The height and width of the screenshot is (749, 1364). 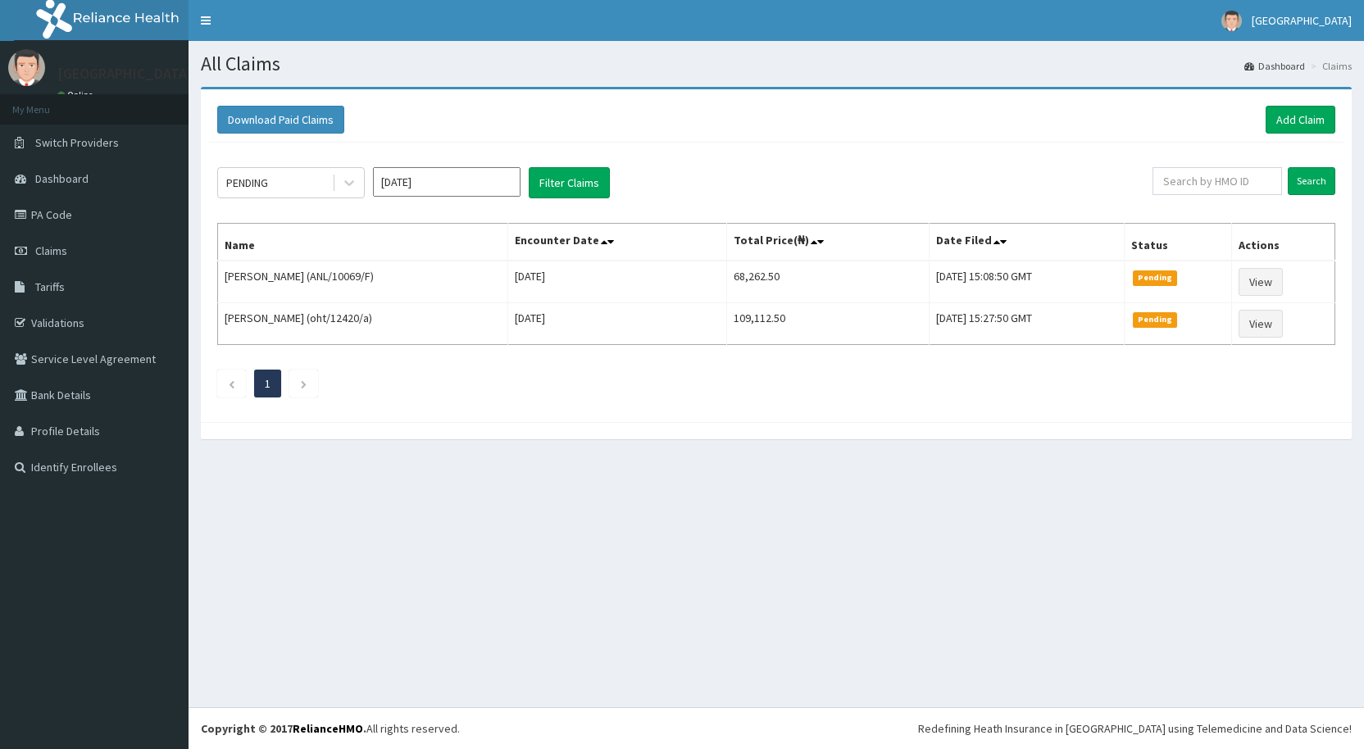 What do you see at coordinates (61, 179) in the screenshot?
I see `span: Dashboard` at bounding box center [61, 179].